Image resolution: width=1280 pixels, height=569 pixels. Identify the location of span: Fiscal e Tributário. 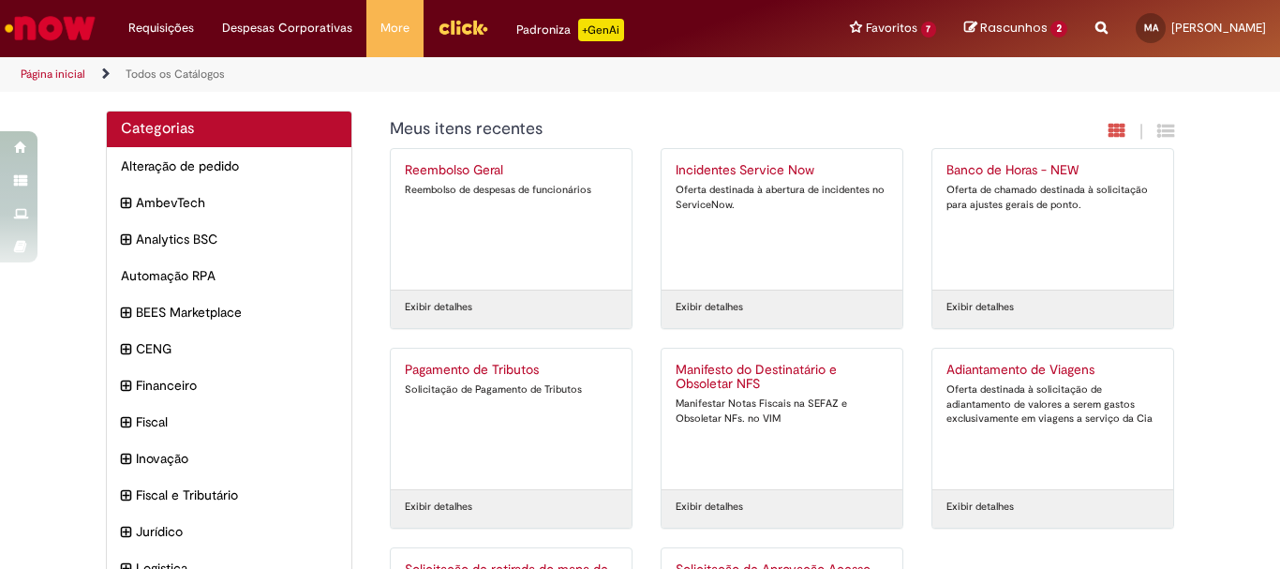
(236, 495).